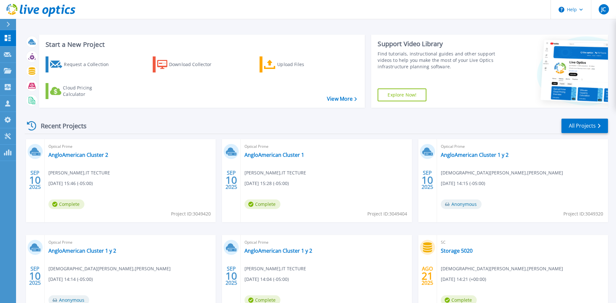 This screenshot has width=616, height=303. Describe the element at coordinates (457, 251) in the screenshot. I see `a: Storage 5020` at that location.